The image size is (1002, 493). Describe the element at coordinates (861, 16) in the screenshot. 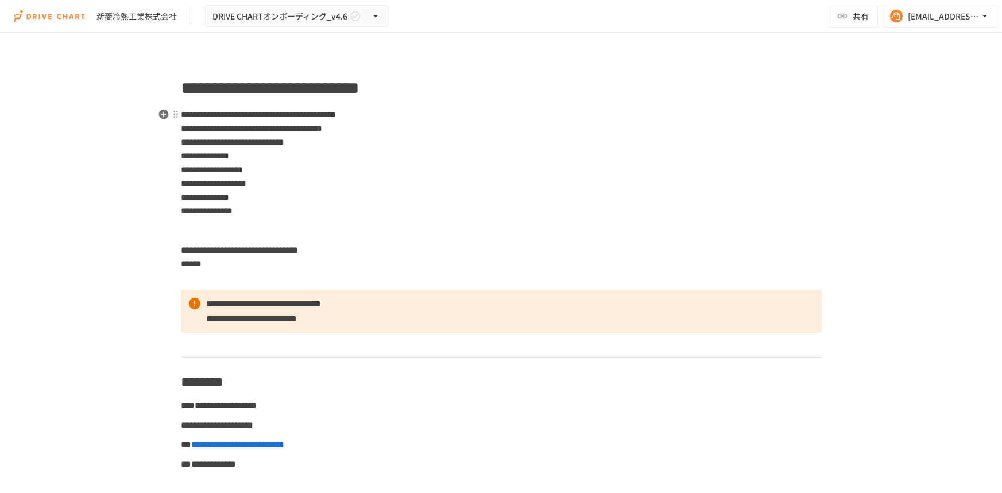

I see `span: 共有` at that location.